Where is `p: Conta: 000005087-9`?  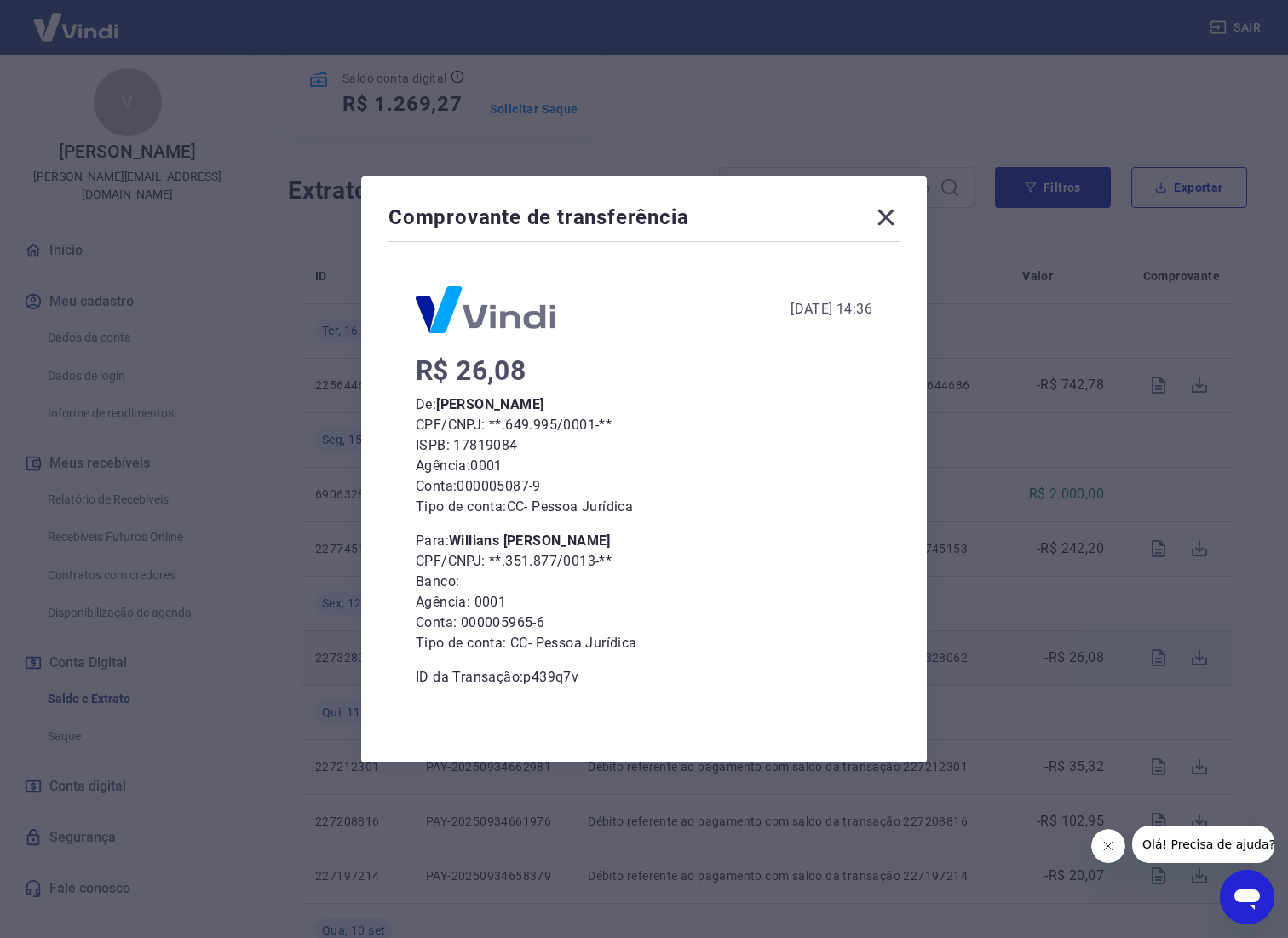
p: Conta: 000005087-9 is located at coordinates (644, 486).